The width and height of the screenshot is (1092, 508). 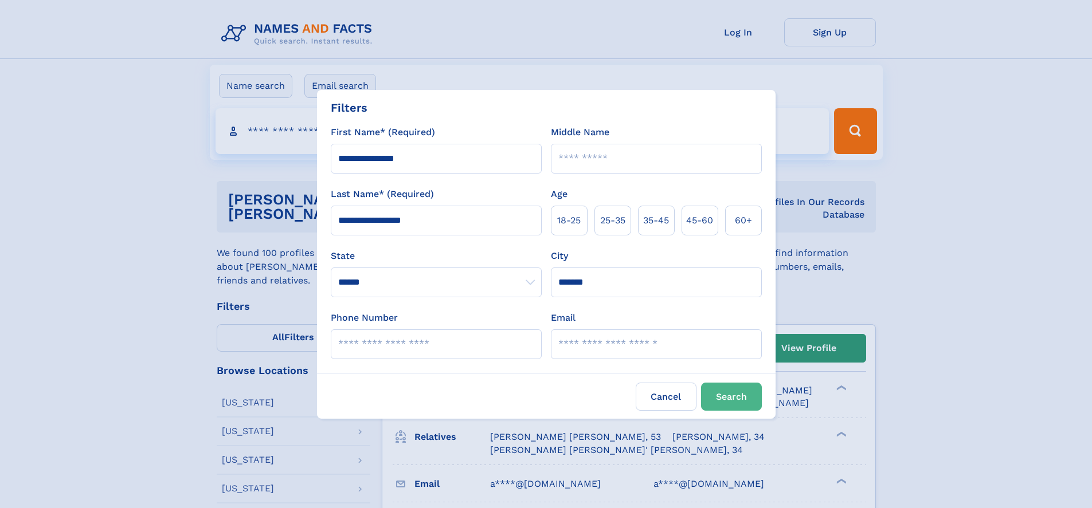 What do you see at coordinates (699, 221) in the screenshot?
I see `span: 45‑60` at bounding box center [699, 221].